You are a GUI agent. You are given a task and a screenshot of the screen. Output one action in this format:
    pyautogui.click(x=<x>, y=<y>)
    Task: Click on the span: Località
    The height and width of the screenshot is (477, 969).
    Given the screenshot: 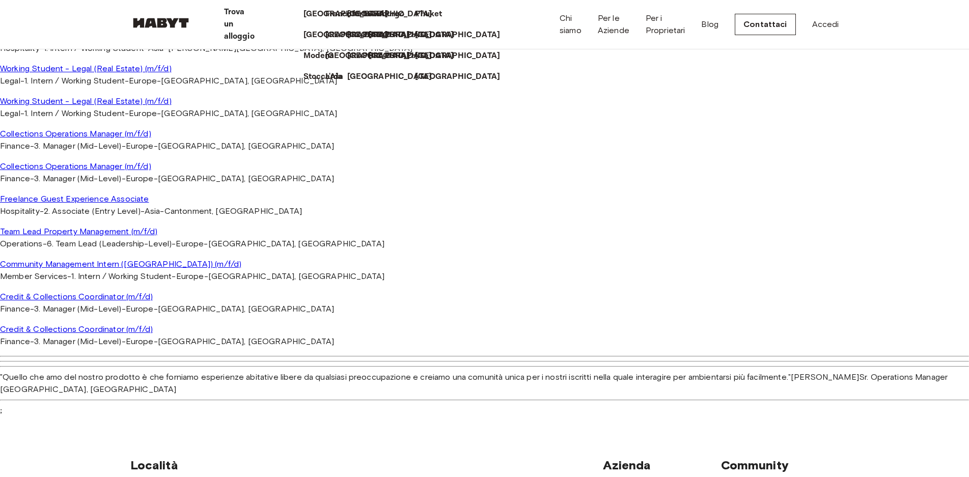 What is the action you would take?
    pyautogui.click(x=154, y=465)
    